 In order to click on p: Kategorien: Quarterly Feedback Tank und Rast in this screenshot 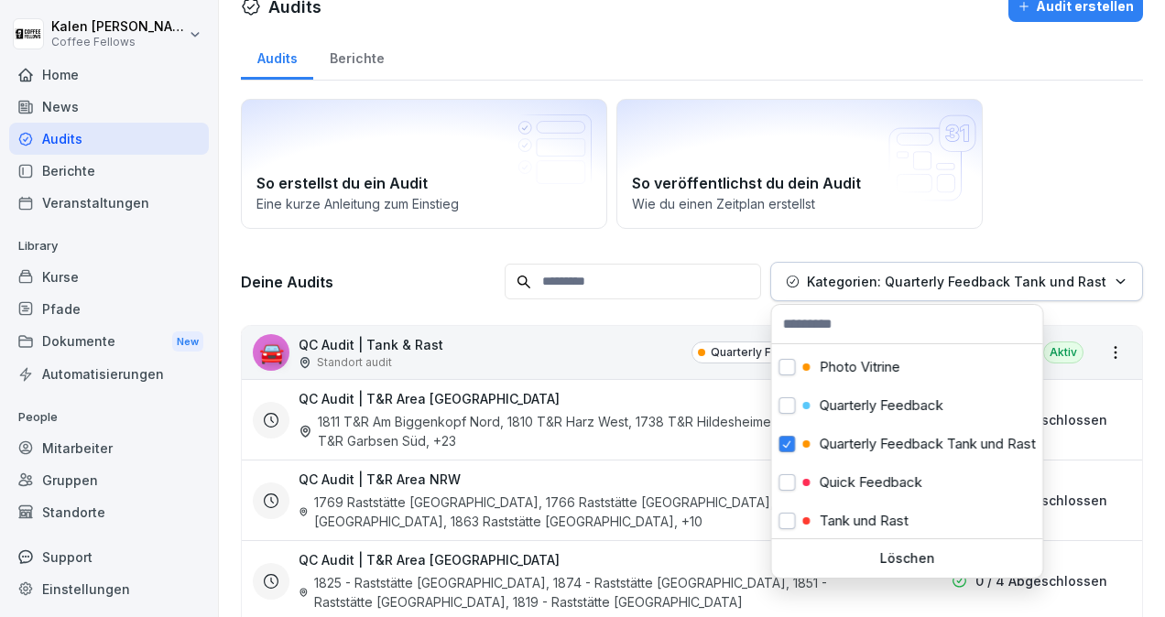, I will do `click(956, 281)`.